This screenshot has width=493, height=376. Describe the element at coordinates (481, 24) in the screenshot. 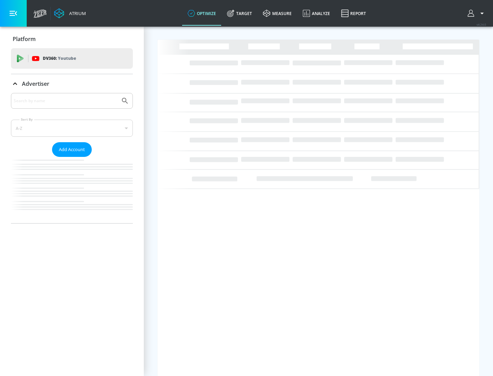

I see `span: v 4.24.0` at that location.